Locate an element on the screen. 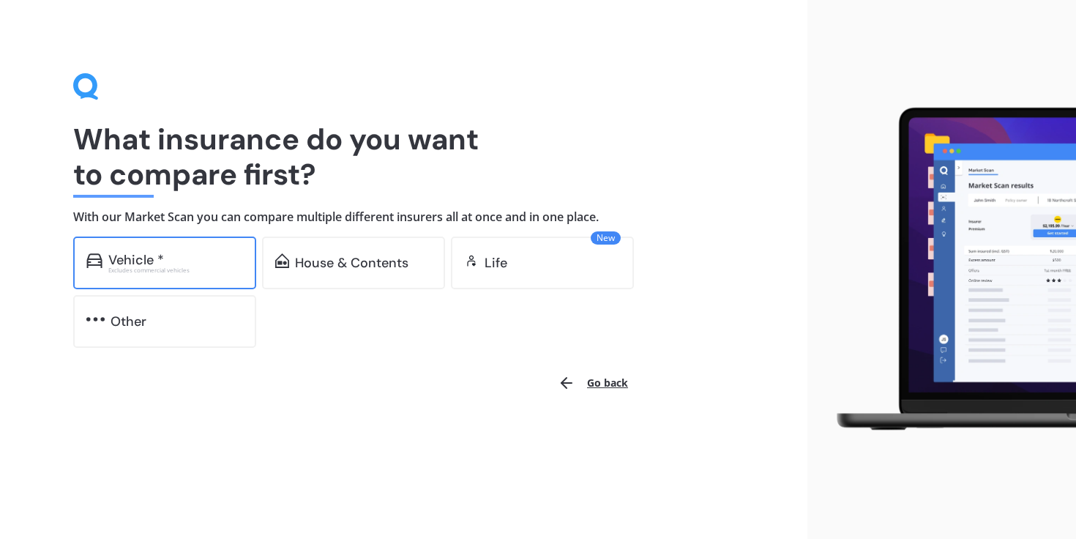  div: Life is located at coordinates (495, 263).